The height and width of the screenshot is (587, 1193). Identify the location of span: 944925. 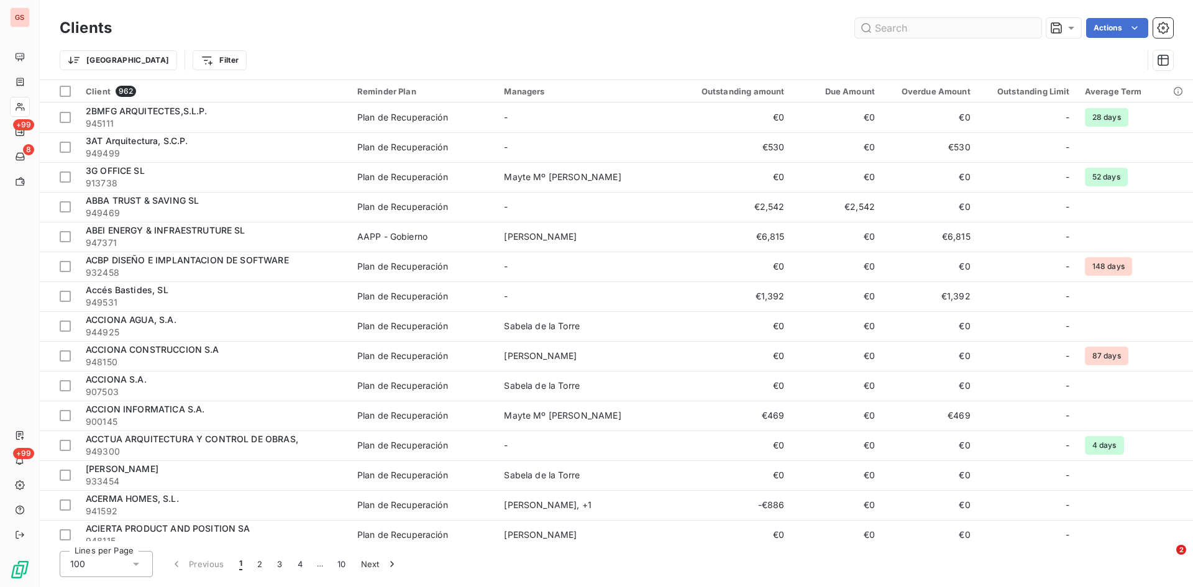
(214, 332).